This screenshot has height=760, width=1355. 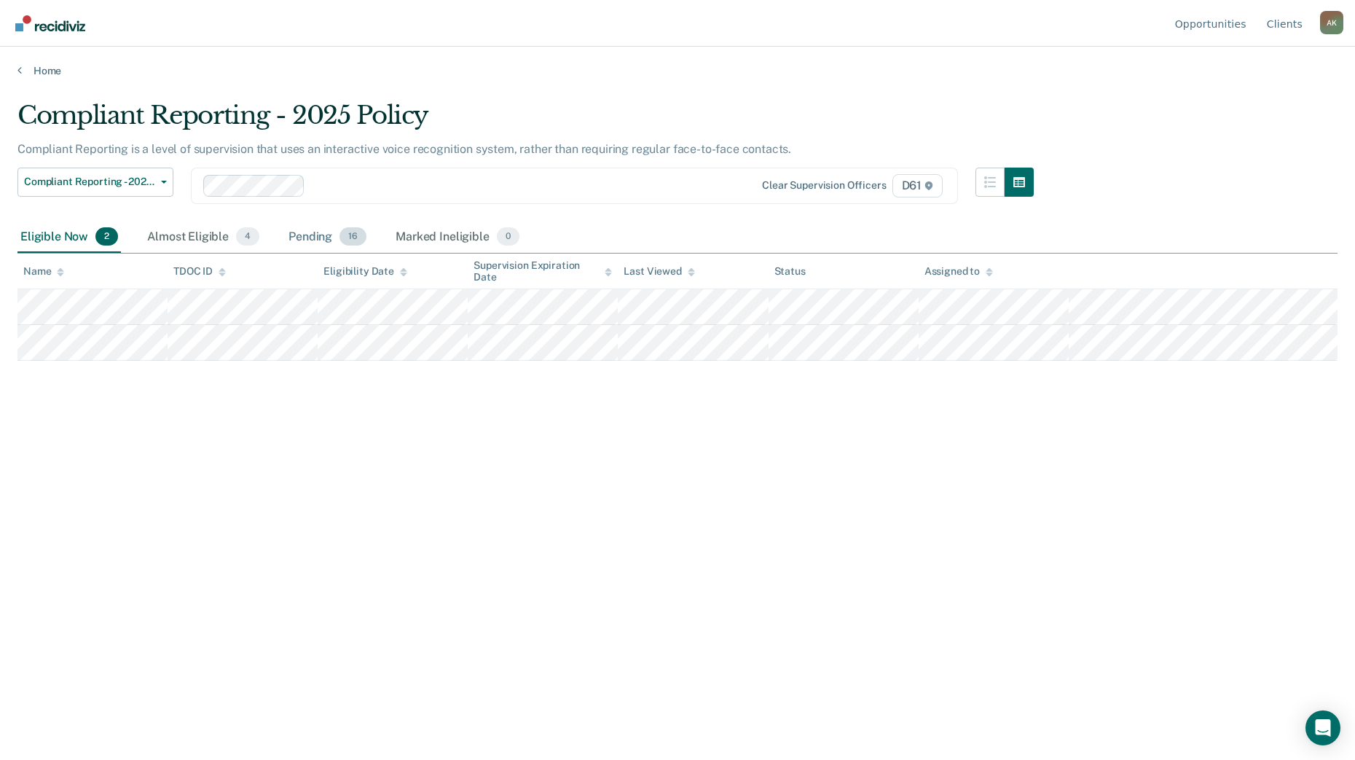 I want to click on span: 4, so click(x=248, y=237).